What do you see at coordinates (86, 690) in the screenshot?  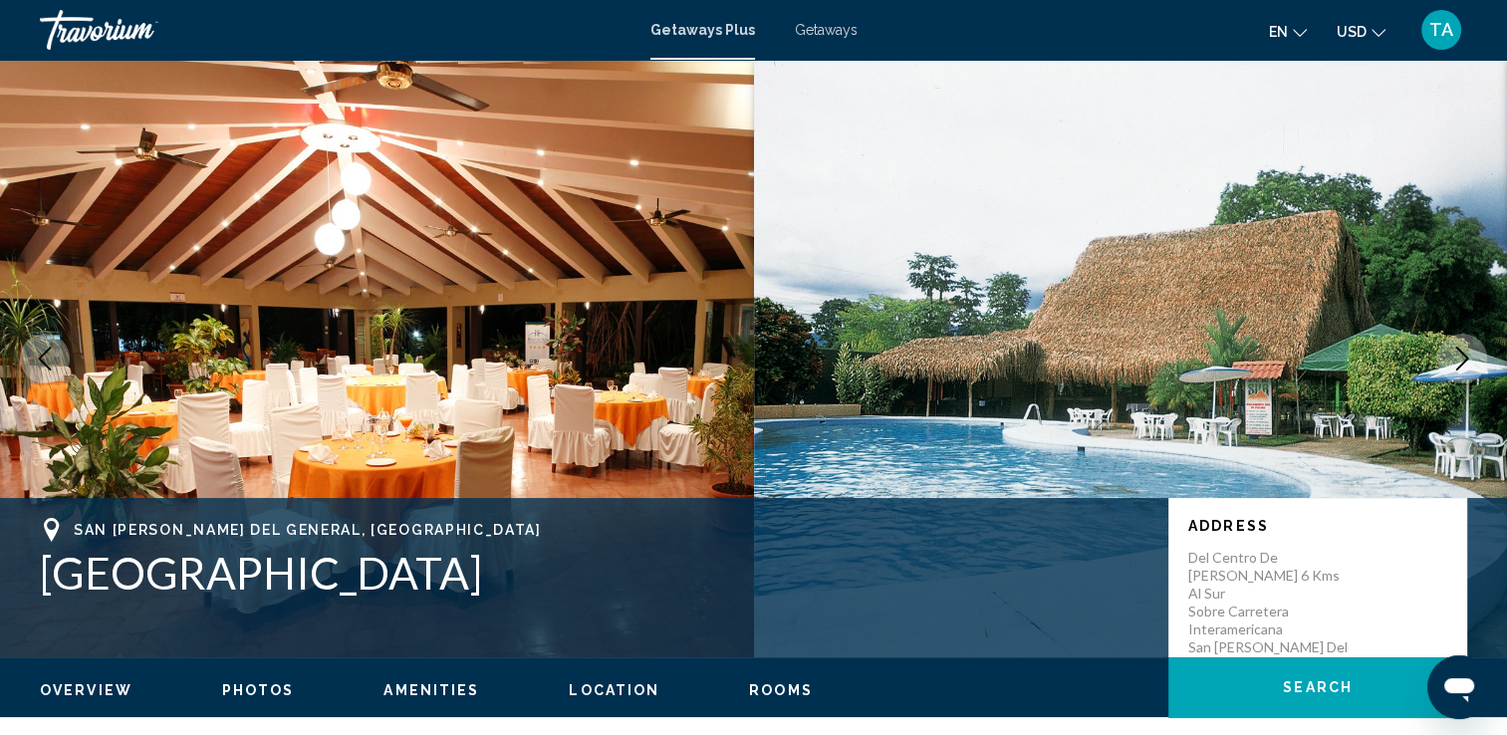 I see `button: Overview` at bounding box center [86, 690].